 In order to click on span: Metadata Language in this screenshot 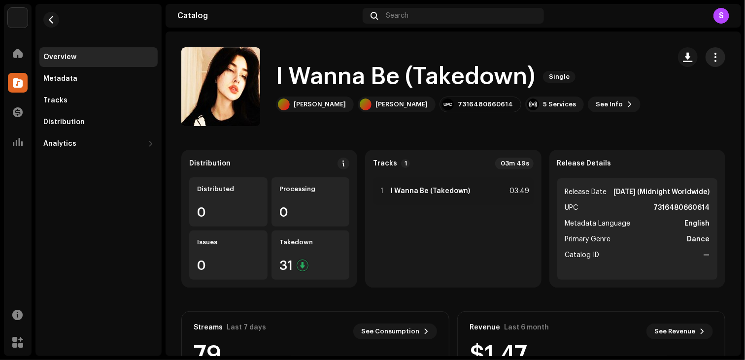, I will do `click(598, 224)`.